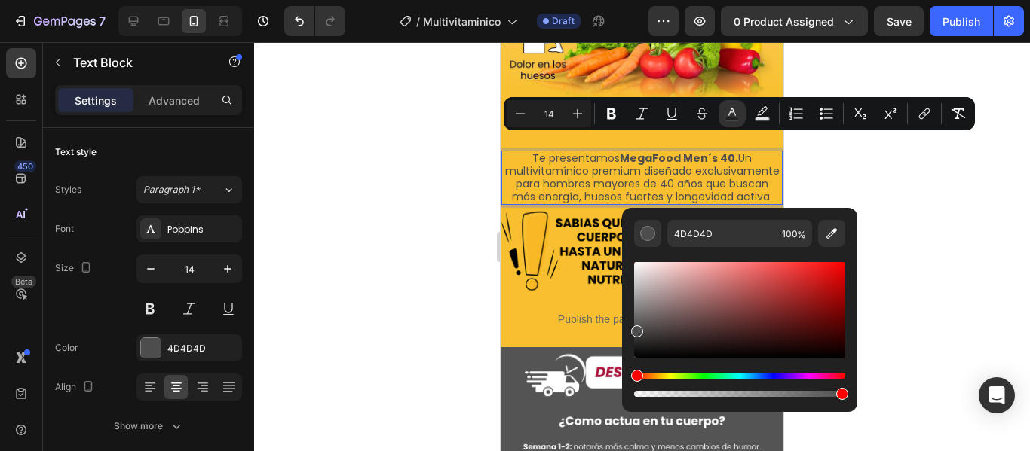  I want to click on div: Text style, so click(75, 152).